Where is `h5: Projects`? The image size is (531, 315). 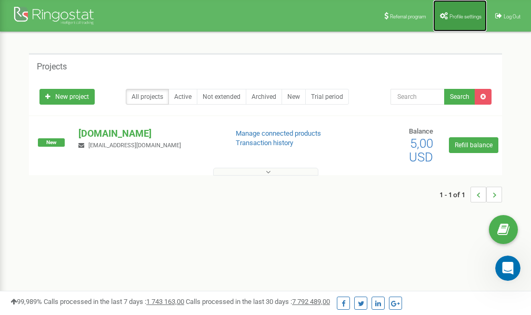 h5: Projects is located at coordinates (52, 67).